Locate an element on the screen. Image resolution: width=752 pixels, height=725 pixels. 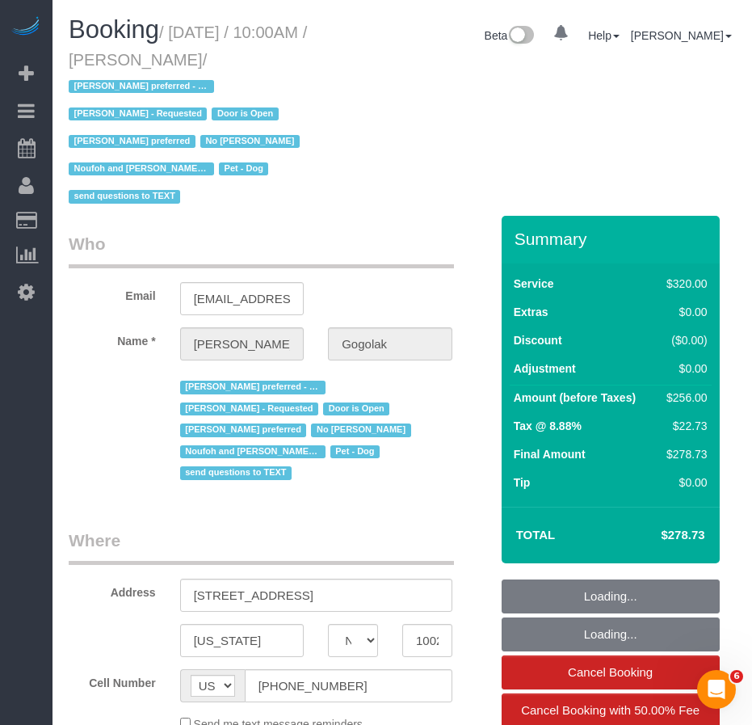
input: City is located at coordinates (242, 640).